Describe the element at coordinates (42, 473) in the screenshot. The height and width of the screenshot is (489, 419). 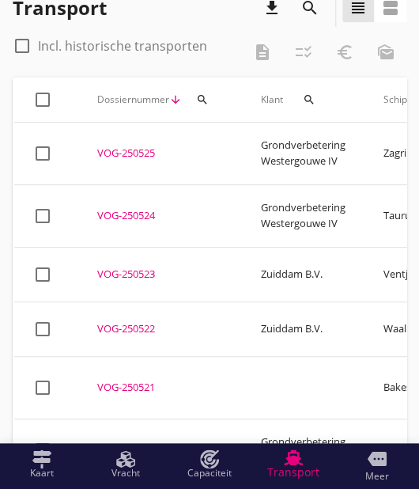
I see `span: Kaart` at that location.